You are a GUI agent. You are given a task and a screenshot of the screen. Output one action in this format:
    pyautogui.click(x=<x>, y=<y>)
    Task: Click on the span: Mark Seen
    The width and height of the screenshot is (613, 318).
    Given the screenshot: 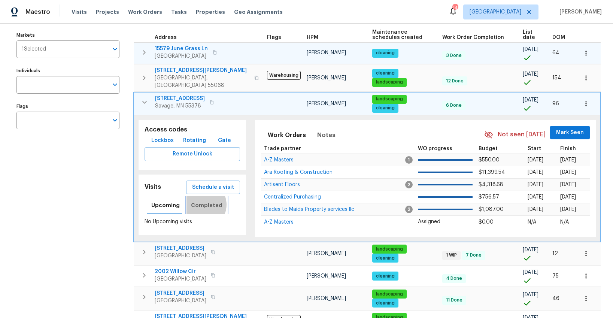 What is the action you would take?
    pyautogui.click(x=570, y=133)
    